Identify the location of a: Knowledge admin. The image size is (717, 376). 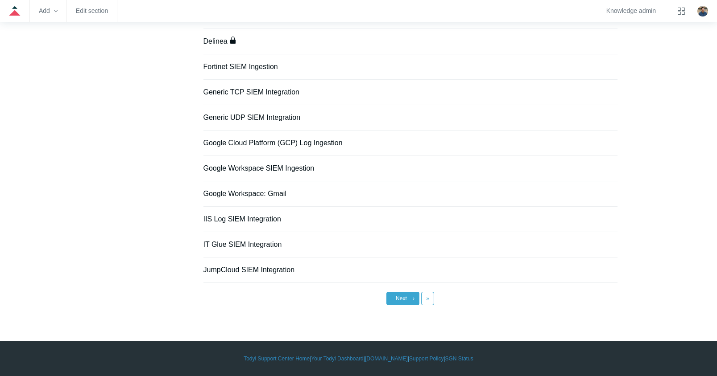
(631, 11).